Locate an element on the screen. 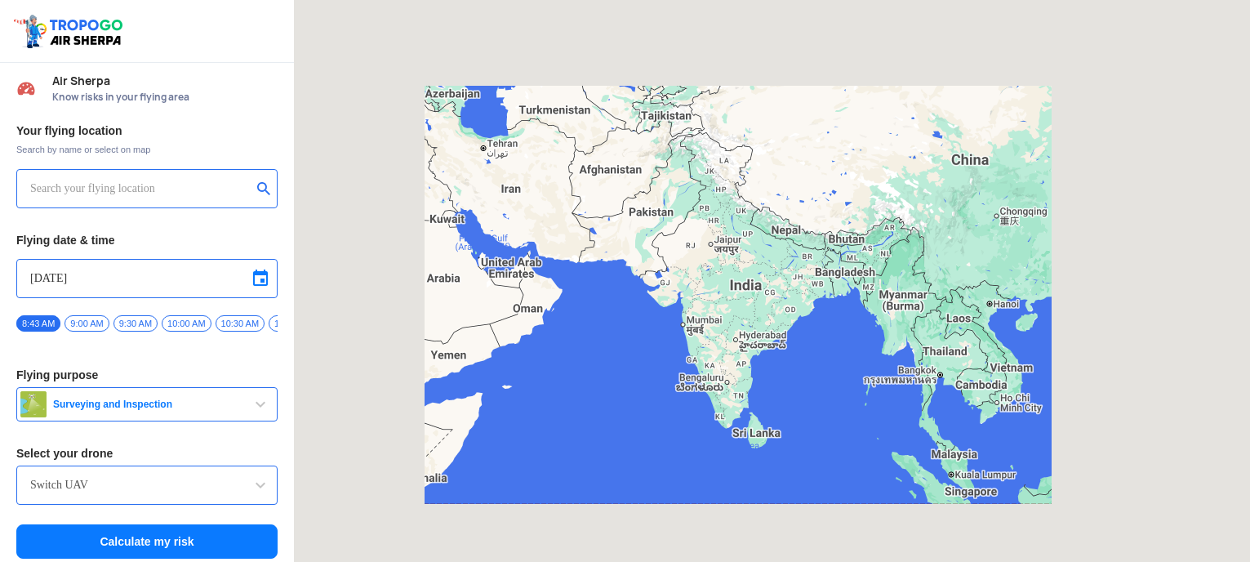 This screenshot has height=562, width=1250. span: 8:43 AM is located at coordinates (38, 323).